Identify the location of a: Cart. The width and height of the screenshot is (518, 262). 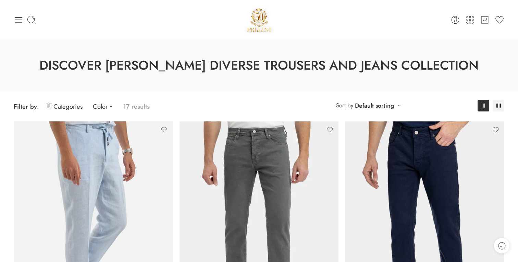
(485, 20).